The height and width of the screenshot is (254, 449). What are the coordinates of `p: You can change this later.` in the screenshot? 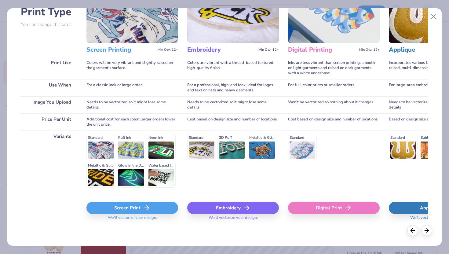 It's located at (49, 24).